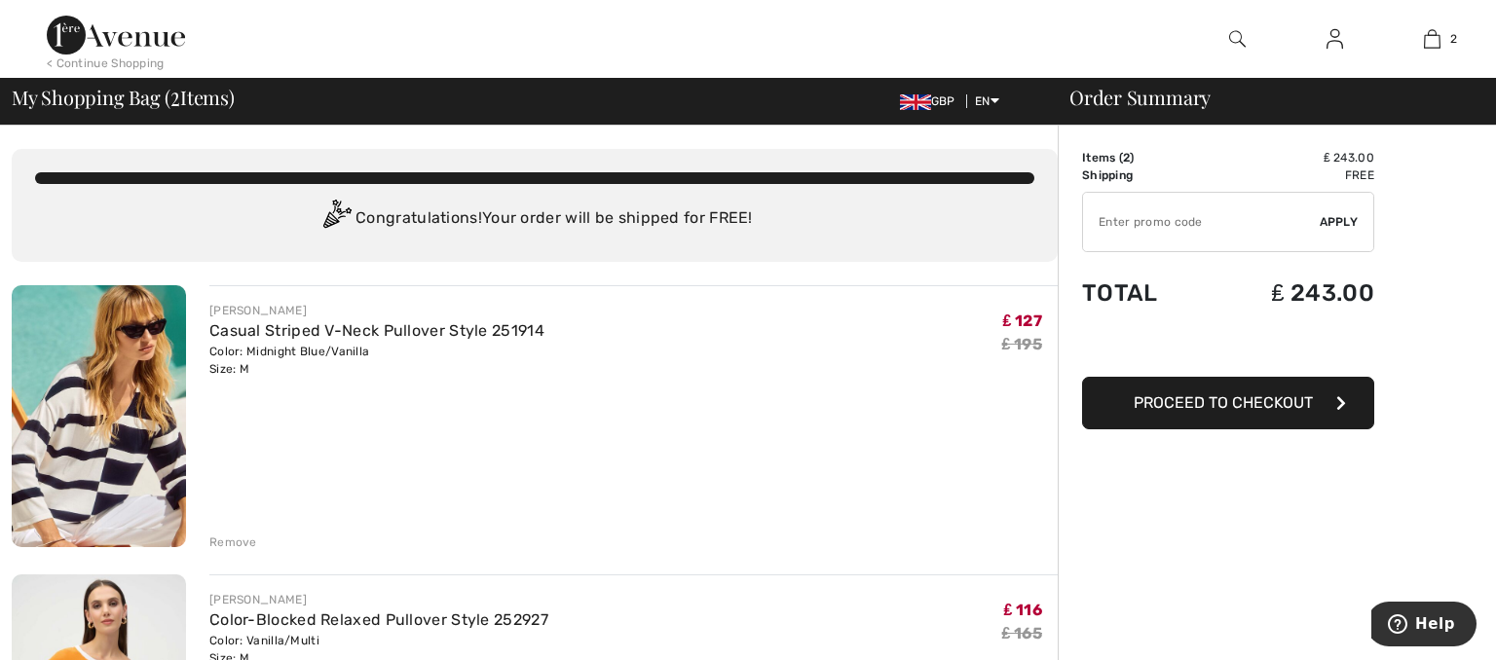 The image size is (1496, 660). Describe the element at coordinates (1021, 633) in the screenshot. I see `s: ₤ 165` at that location.